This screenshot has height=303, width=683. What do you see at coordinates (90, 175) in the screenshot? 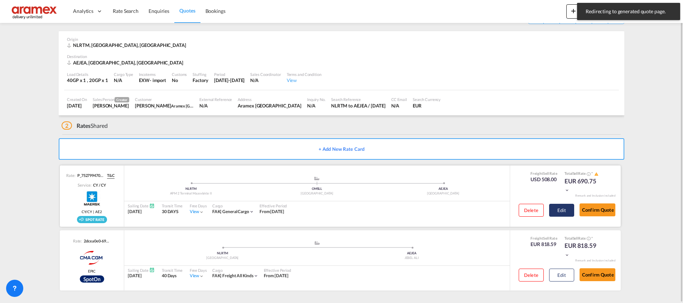
I see `div: P_7527994708_P01nkjv4x` at bounding box center [90, 175].